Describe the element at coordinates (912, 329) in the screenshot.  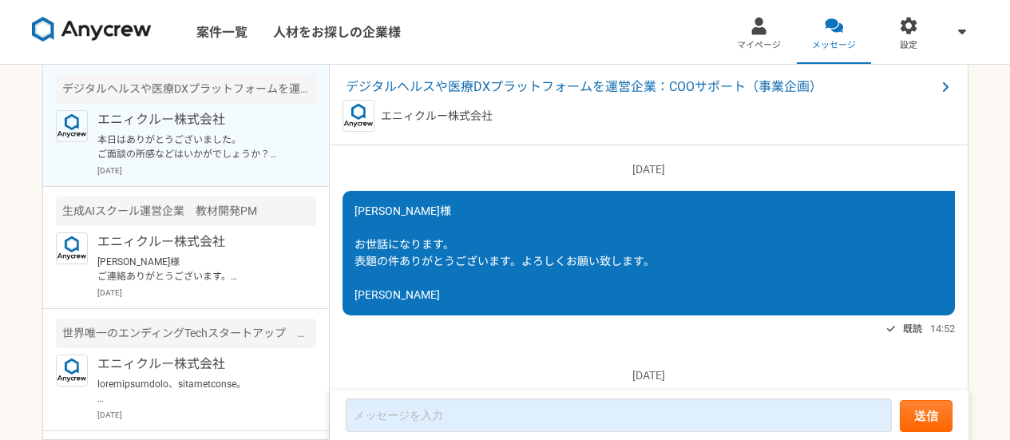
I see `span: 既読` at that location.